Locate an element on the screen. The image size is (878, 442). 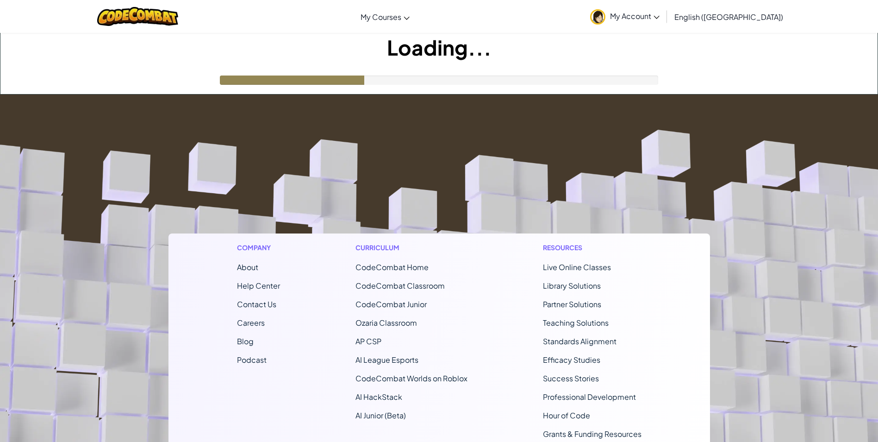
a: AP CSP is located at coordinates (369, 341).